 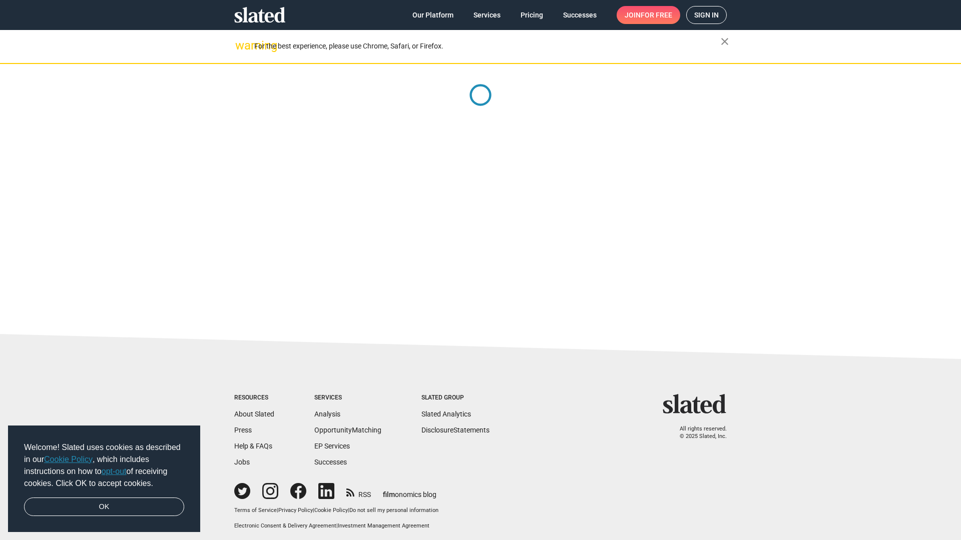 What do you see at coordinates (254, 398) in the screenshot?
I see `div: Resources` at bounding box center [254, 398].